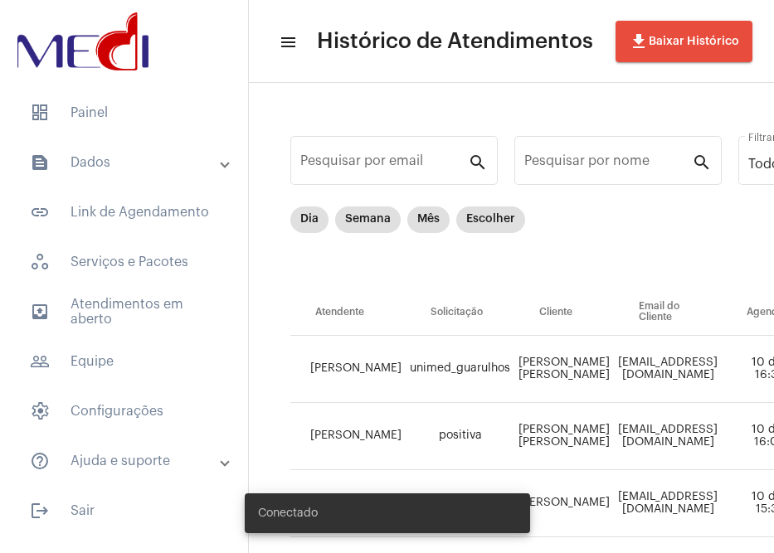 This screenshot has height=553, width=774. Describe the element at coordinates (668, 313) in the screenshot. I see `th: Email do Cliente` at that location.